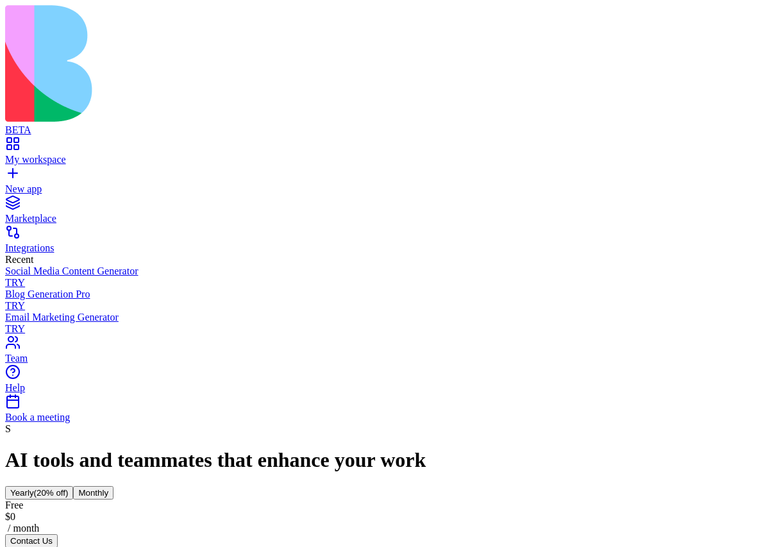  Describe the element at coordinates (381, 183) in the screenshot. I see `a: New app` at that location.